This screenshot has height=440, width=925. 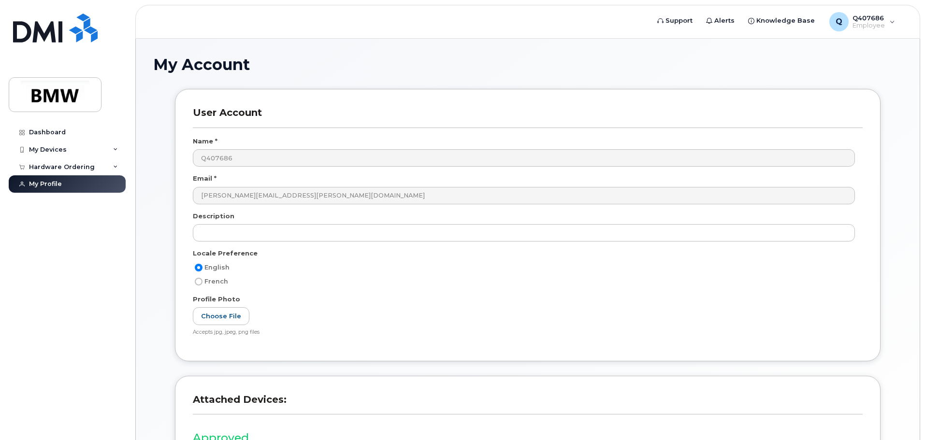 I want to click on span: English, so click(x=217, y=267).